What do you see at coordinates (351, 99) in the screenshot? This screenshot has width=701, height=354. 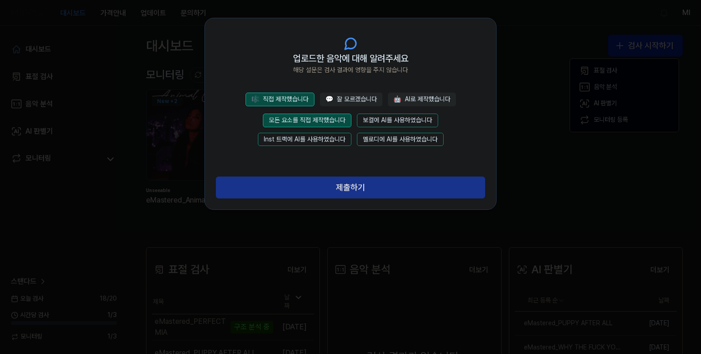 I see `button: 💬잘 모르겠습니다` at bounding box center [351, 99].